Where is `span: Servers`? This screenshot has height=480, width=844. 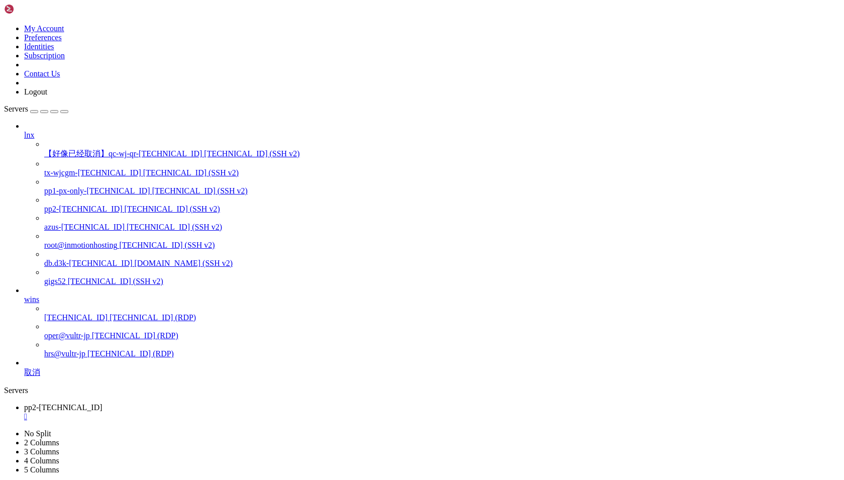
span: Servers is located at coordinates (16, 109).